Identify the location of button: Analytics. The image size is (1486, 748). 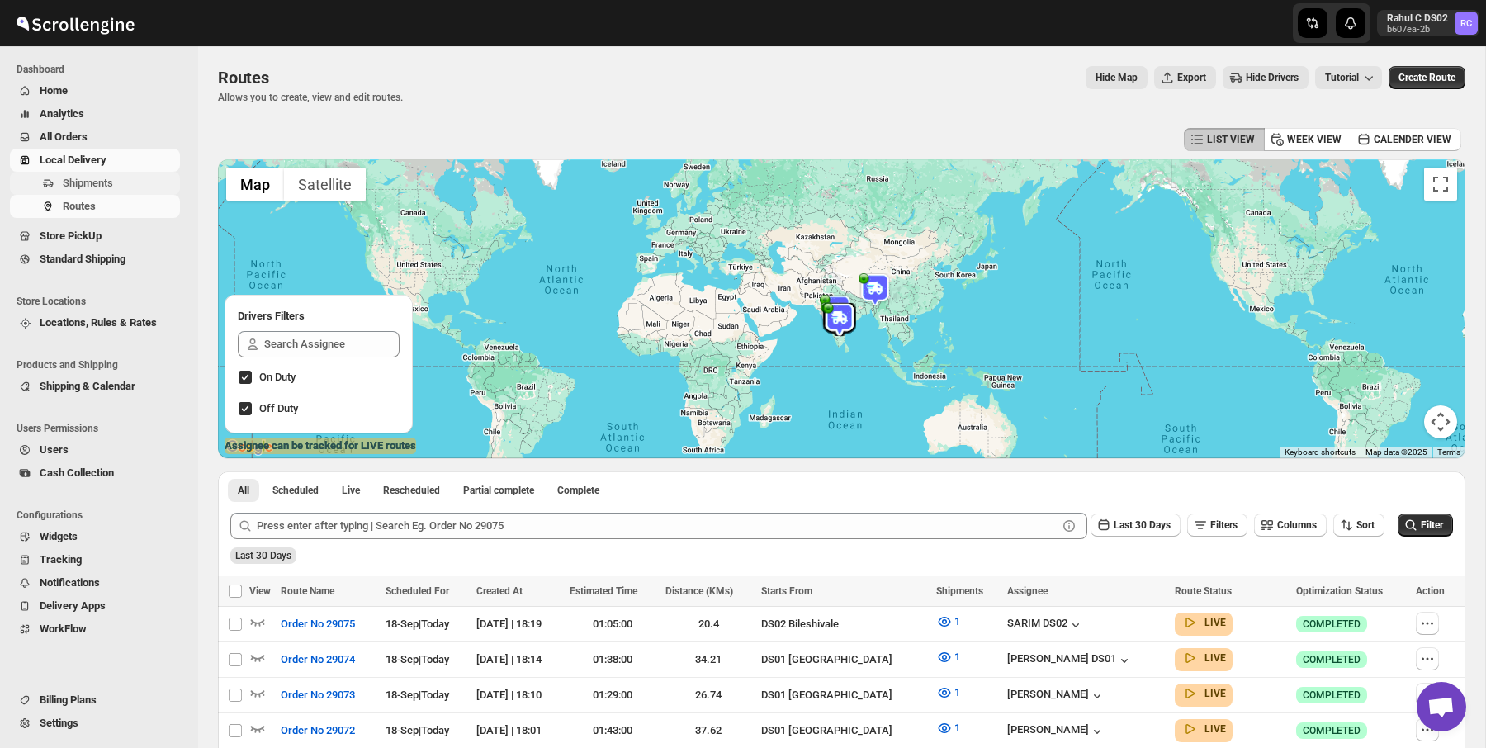
(95, 114).